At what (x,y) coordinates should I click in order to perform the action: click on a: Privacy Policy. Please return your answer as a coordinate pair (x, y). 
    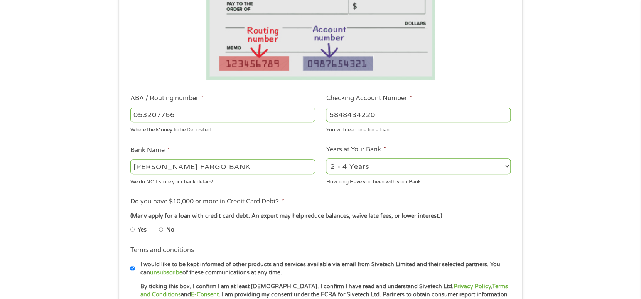
    Looking at the image, I should click on (472, 287).